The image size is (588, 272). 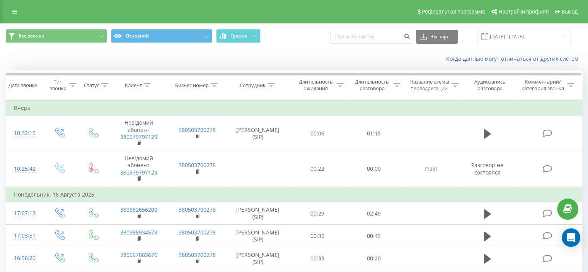 I want to click on div: 17:03:51, so click(x=24, y=235).